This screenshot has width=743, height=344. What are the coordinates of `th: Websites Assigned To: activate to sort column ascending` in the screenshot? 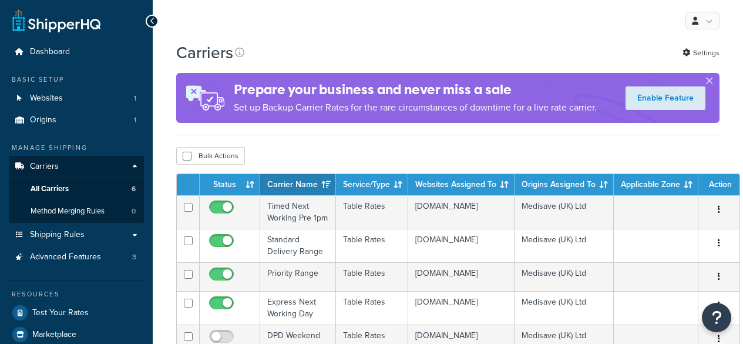 It's located at (461, 185).